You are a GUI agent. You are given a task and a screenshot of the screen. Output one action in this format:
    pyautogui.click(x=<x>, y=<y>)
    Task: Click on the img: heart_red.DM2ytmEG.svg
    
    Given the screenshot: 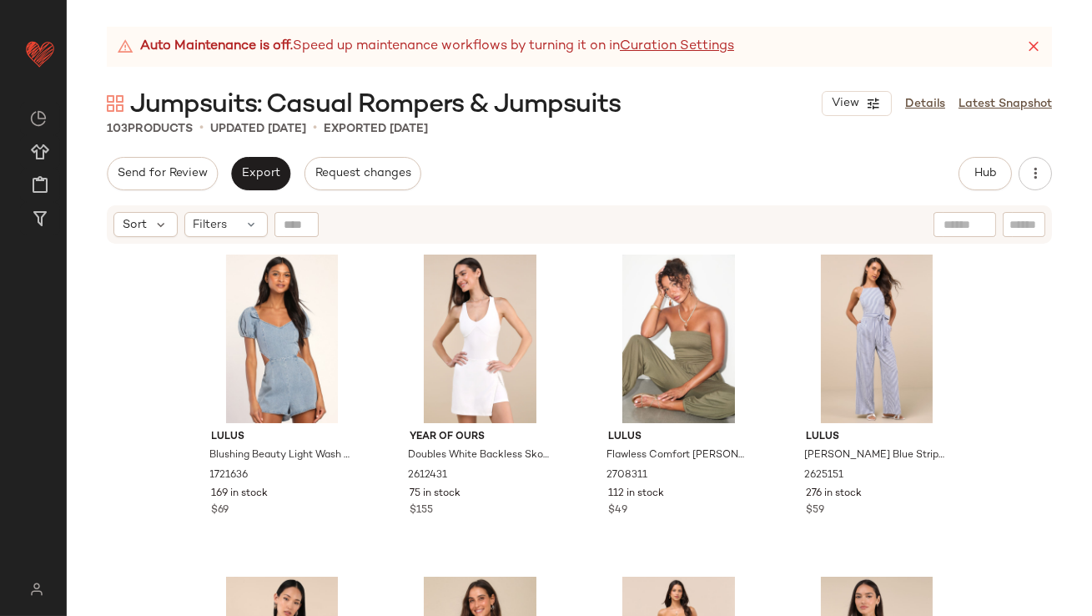 What is the action you would take?
    pyautogui.click(x=40, y=53)
    